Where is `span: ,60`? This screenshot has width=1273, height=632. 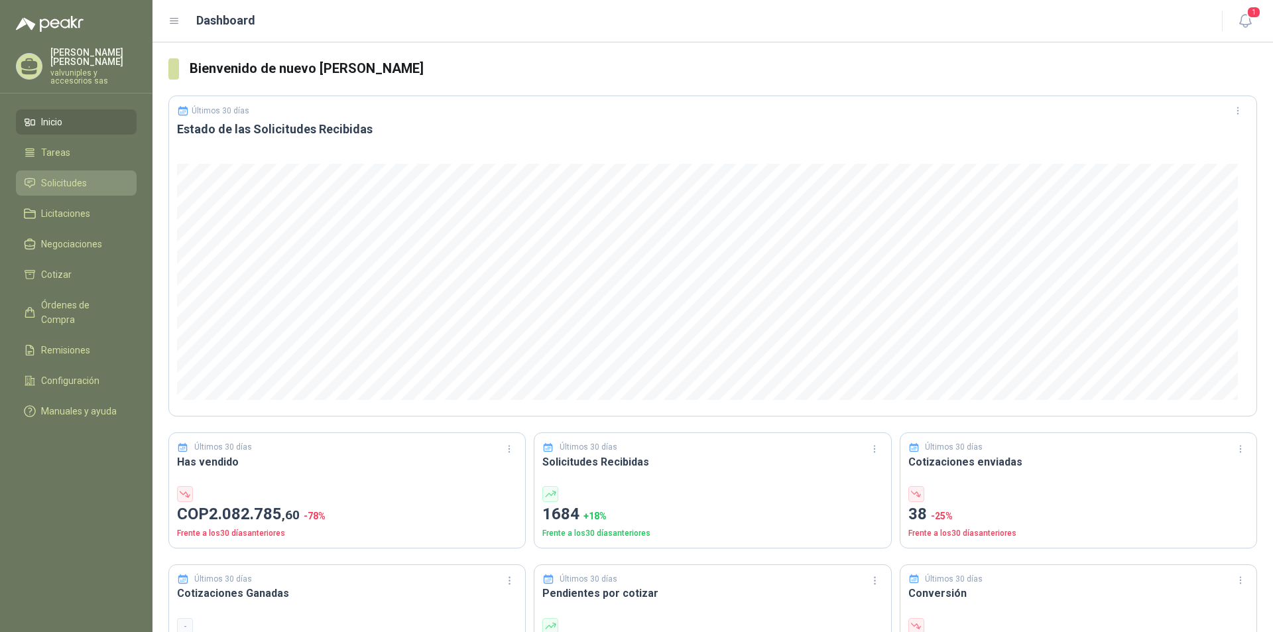
span: ,60 is located at coordinates (290, 514).